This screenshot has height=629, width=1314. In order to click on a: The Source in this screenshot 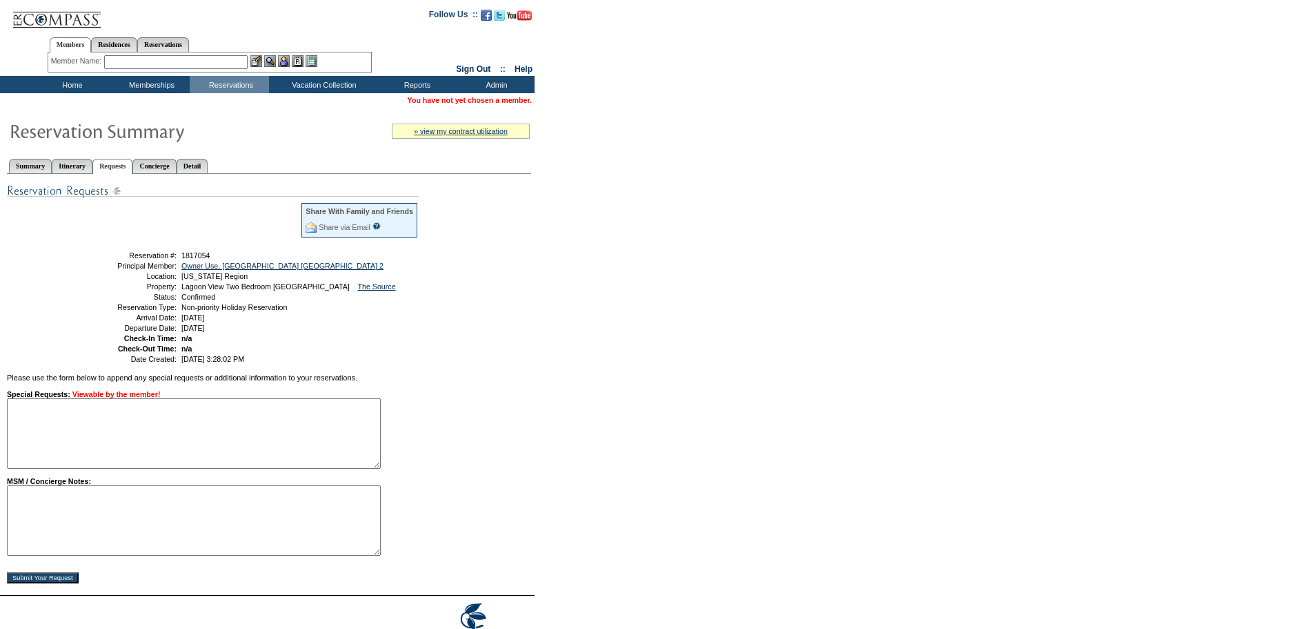, I will do `click(376, 286)`.